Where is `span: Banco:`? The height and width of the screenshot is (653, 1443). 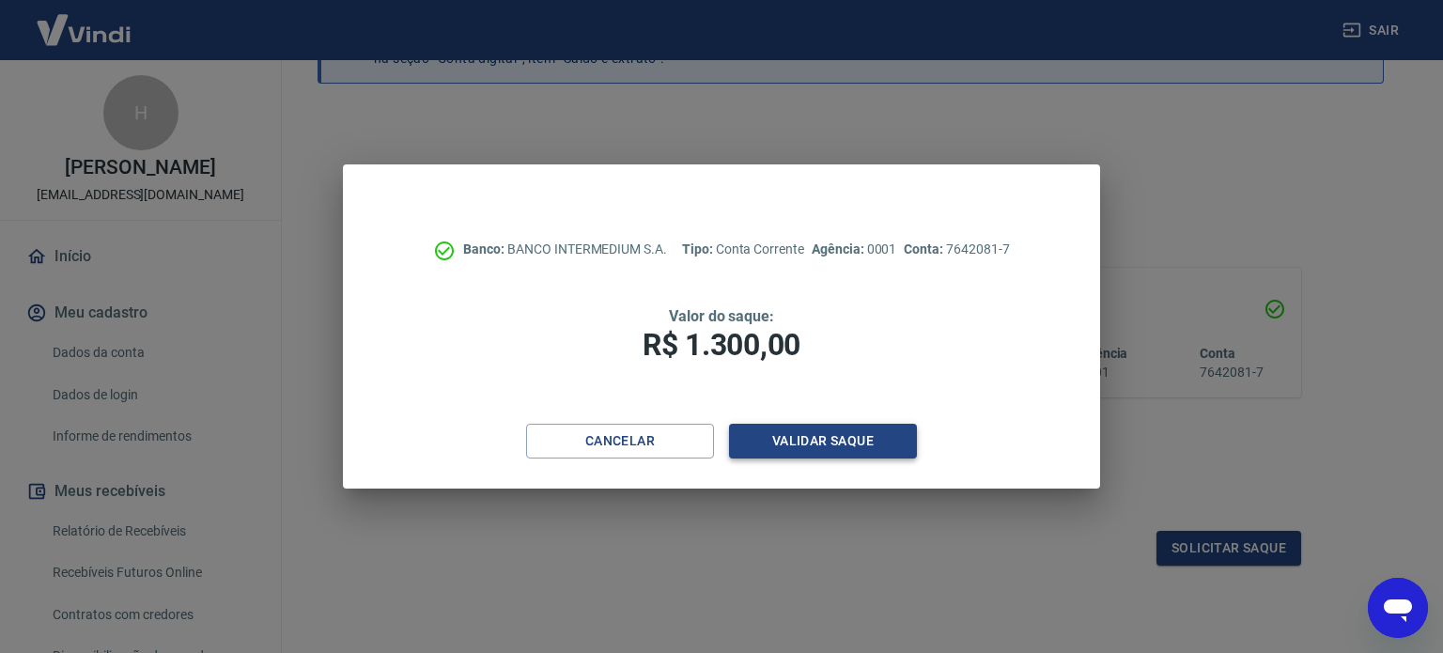
span: Banco: is located at coordinates (485, 249).